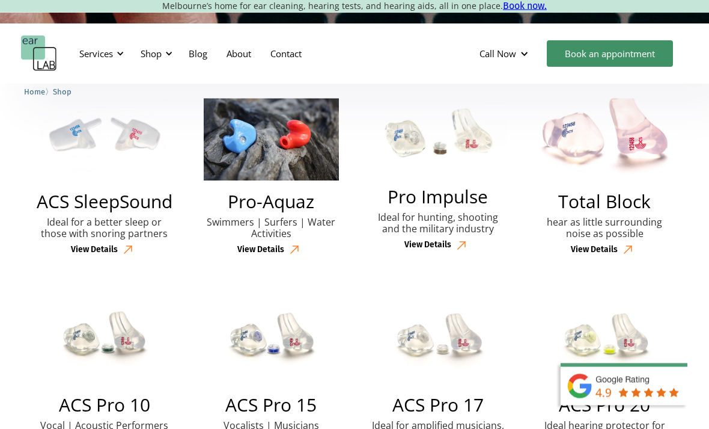  Describe the element at coordinates (105, 228) in the screenshot. I see `p: Ideal for a better sleep or those with snoring partners` at that location.